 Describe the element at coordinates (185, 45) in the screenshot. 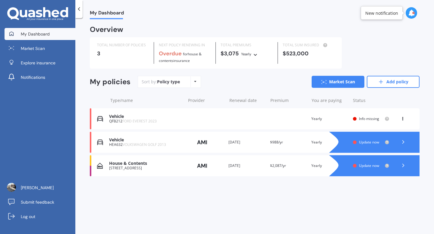

I see `div: NEXT POLICY RENEWING IN` at that location.